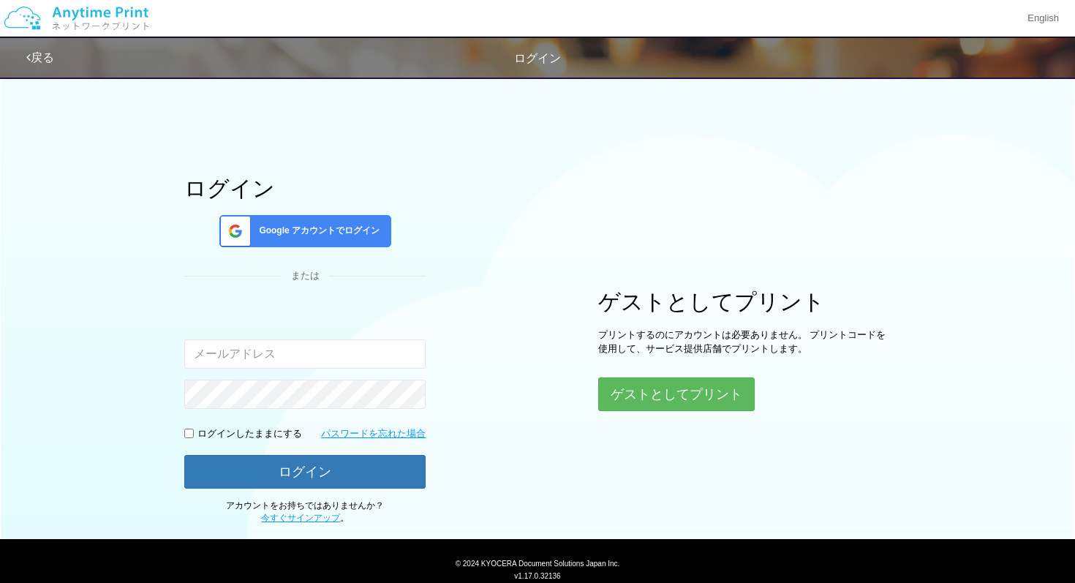  What do you see at coordinates (745, 301) in the screenshot?
I see `h1: ゲストとしてプリント` at bounding box center [745, 301].